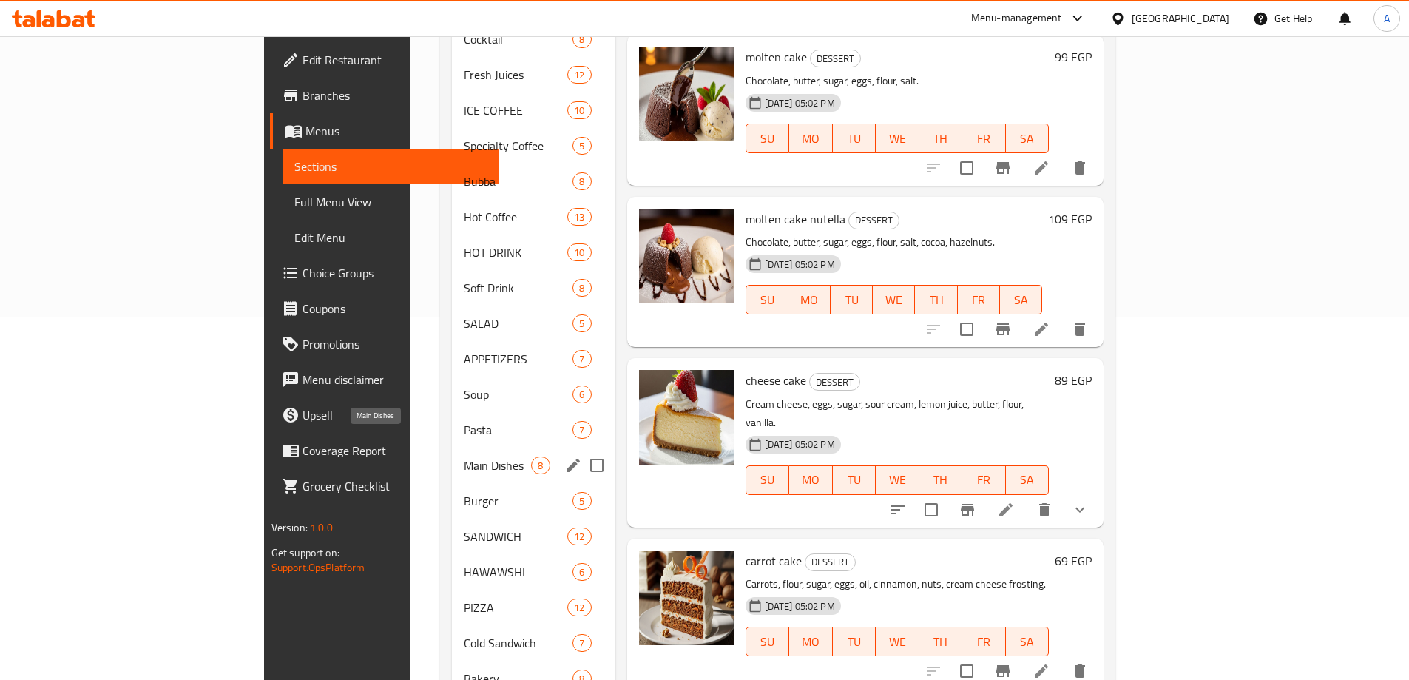 The width and height of the screenshot is (1409, 680). I want to click on div: Bubba8, so click(533, 181).